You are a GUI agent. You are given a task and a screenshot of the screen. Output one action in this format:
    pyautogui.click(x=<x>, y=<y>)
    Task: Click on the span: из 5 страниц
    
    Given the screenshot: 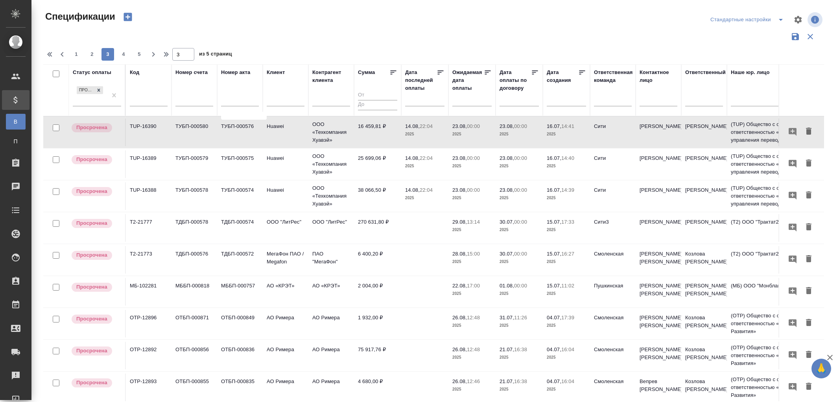 What is the action you would take?
    pyautogui.click(x=216, y=55)
    